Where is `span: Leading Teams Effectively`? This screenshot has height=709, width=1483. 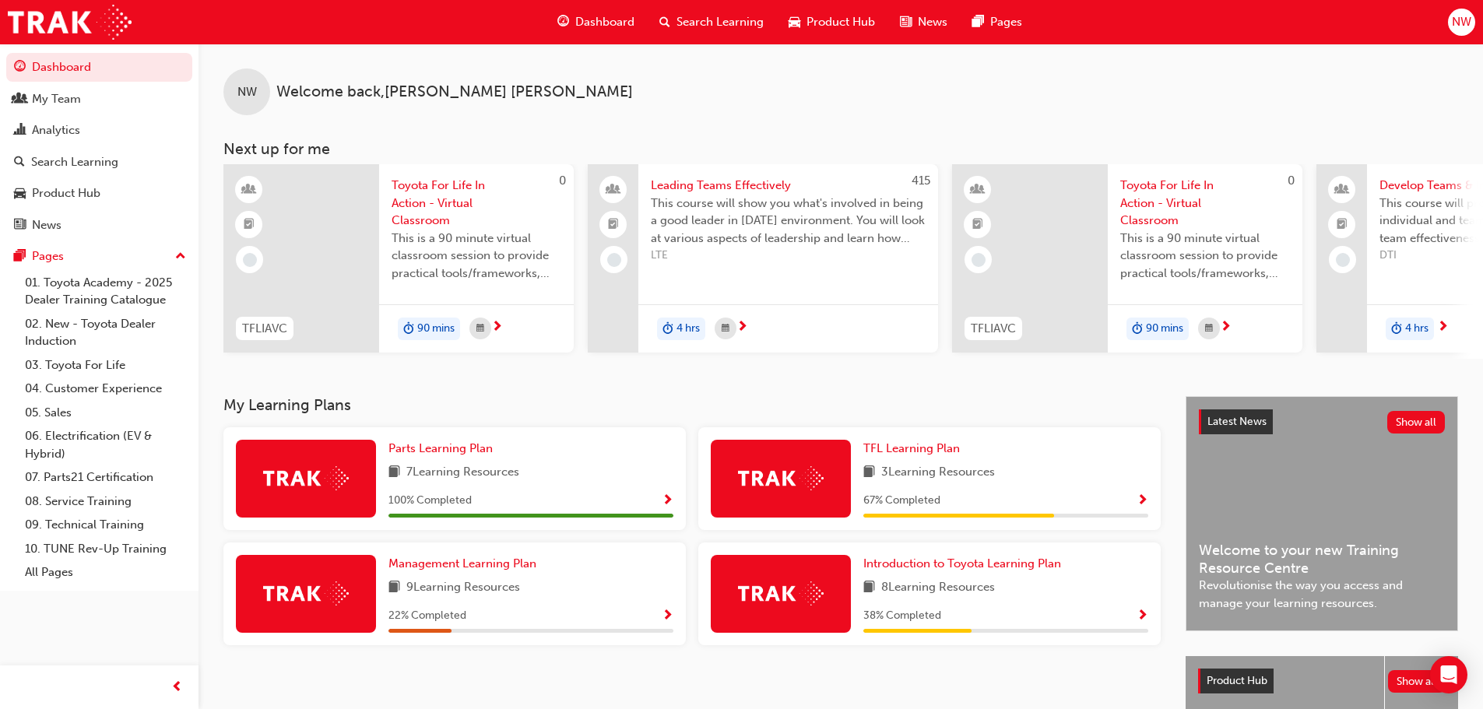 span: Leading Teams Effectively is located at coordinates (788, 185).